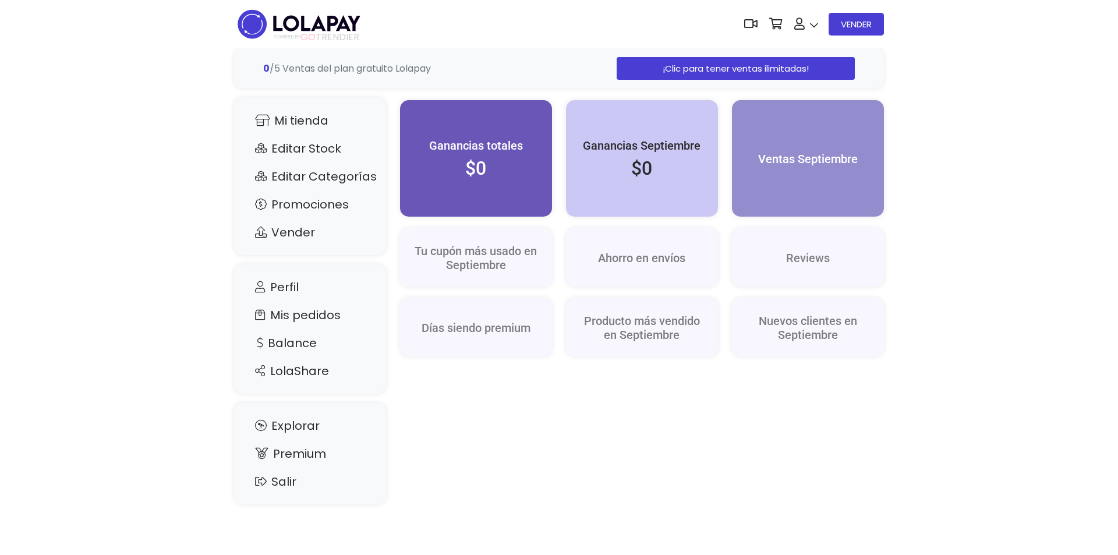 This screenshot has height=555, width=1118. What do you see at coordinates (310, 453) in the screenshot?
I see `a: Premium` at bounding box center [310, 453].